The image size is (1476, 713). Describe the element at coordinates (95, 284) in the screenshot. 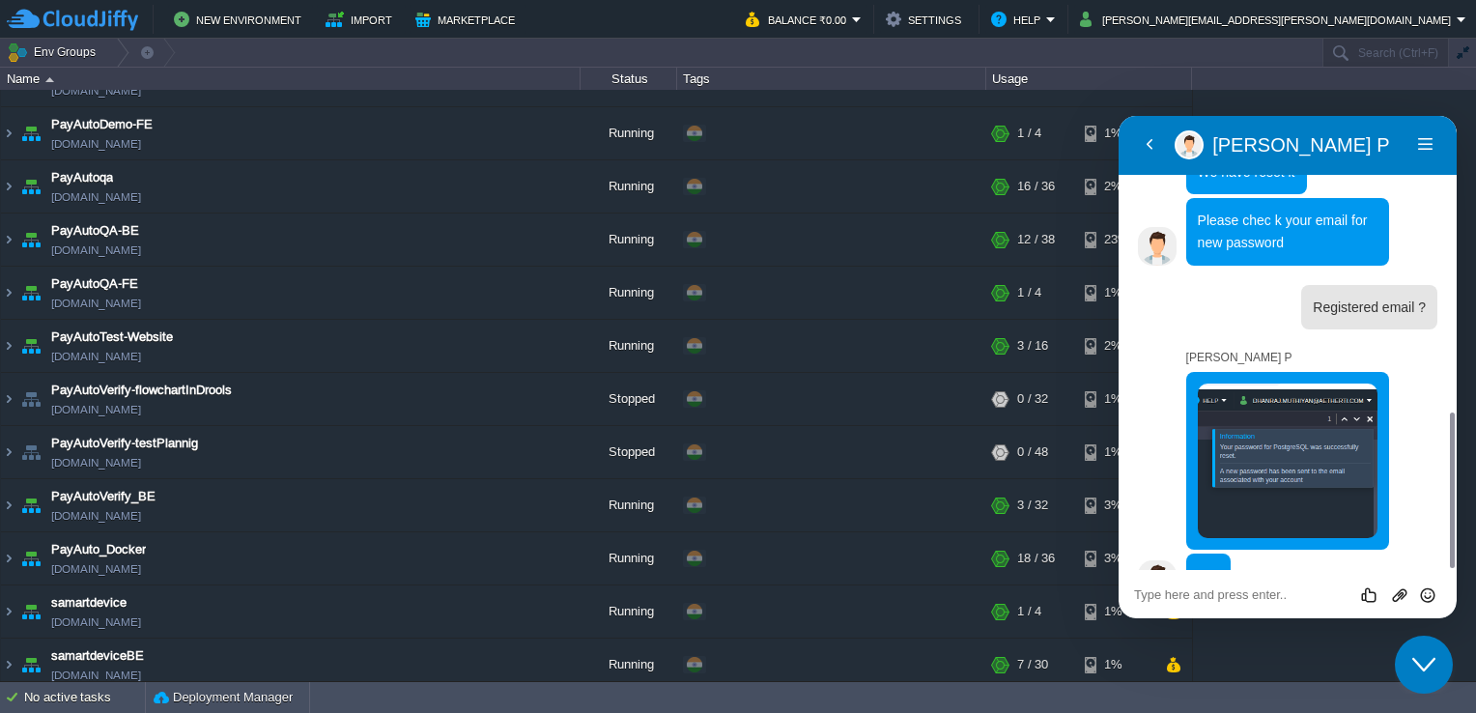

I see `a: PayAutoQA-FE` at that location.